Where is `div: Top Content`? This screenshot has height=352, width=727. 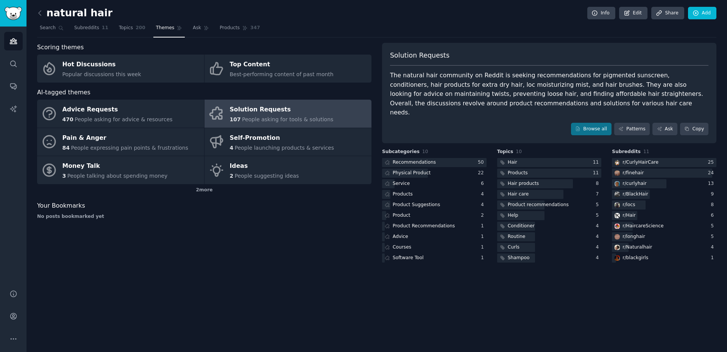 div: Top Content is located at coordinates (282, 65).